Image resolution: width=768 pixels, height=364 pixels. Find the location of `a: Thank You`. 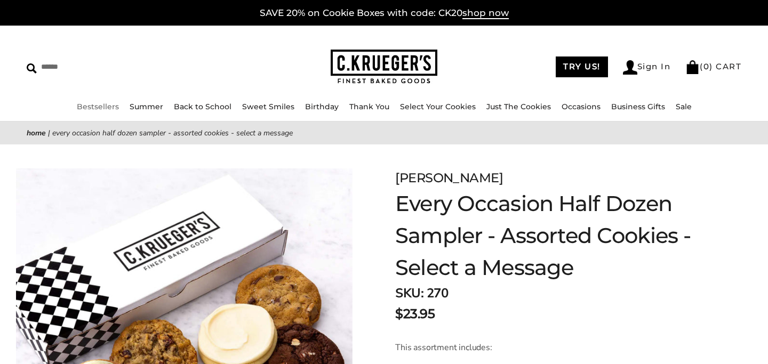

a: Thank You is located at coordinates (369, 107).